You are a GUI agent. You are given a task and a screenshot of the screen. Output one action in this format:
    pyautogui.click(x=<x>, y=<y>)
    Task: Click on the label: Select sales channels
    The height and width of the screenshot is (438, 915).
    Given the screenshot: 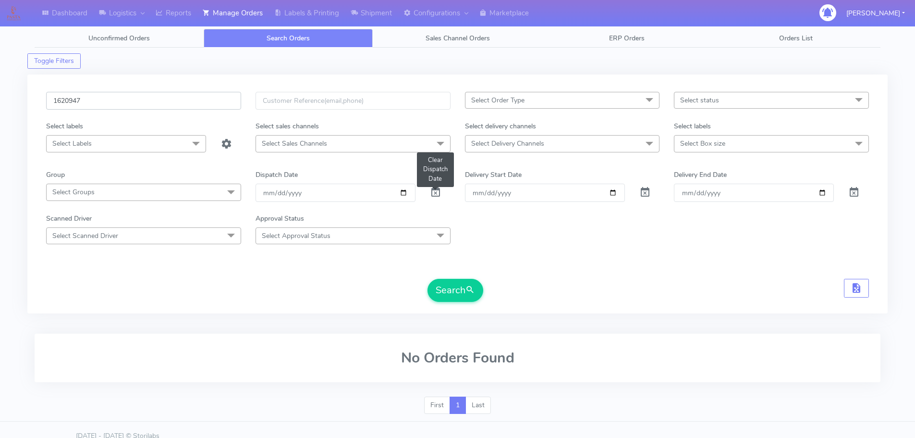 What is the action you would take?
    pyautogui.click(x=287, y=126)
    